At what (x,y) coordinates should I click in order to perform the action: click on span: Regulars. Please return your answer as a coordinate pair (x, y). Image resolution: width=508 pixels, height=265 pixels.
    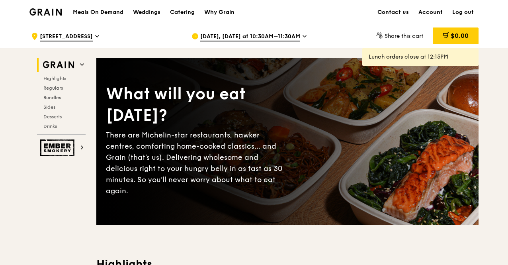
    Looking at the image, I should click on (53, 88).